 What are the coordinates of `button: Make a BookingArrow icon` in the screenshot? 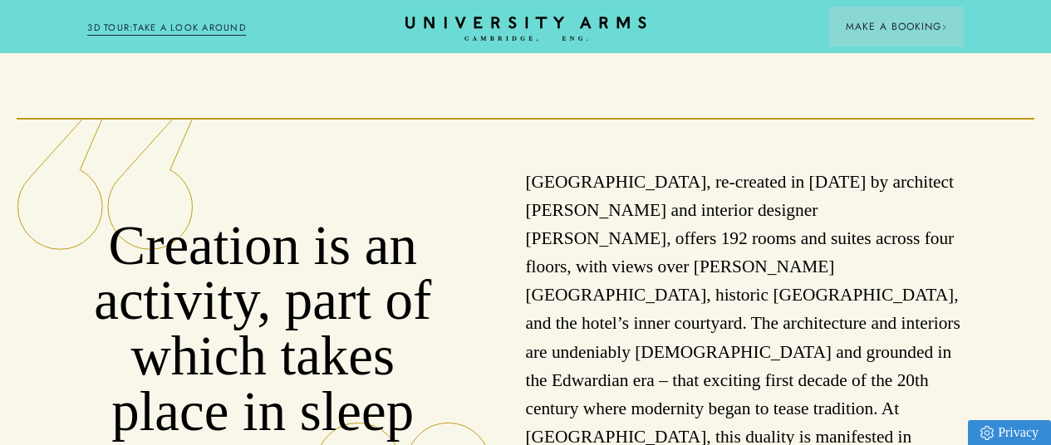 It's located at (896, 27).